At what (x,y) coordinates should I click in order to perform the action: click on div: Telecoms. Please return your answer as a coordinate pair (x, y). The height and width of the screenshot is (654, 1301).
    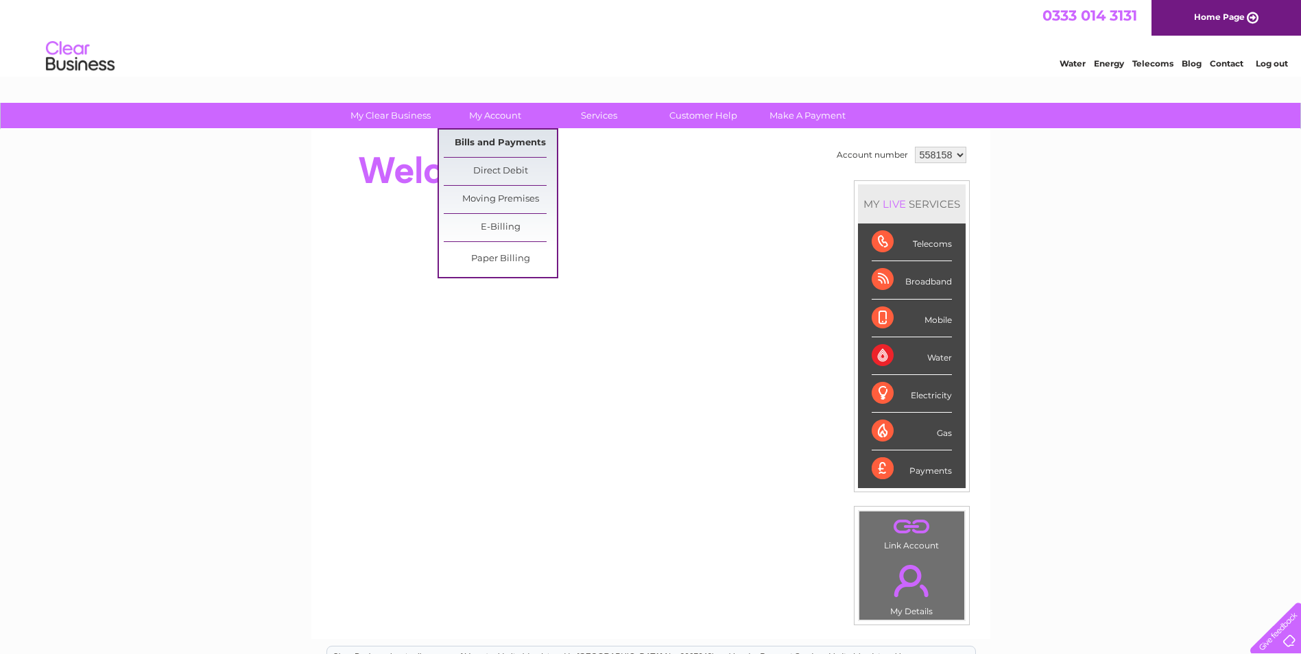
    Looking at the image, I should click on (911, 242).